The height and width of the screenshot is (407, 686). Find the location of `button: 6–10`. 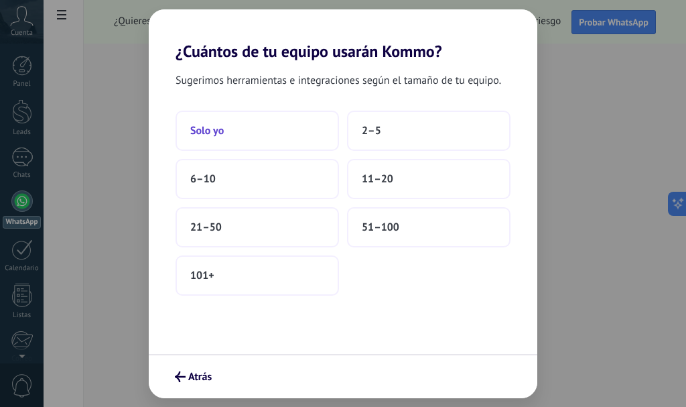

button: 6–10 is located at coordinates (257, 179).